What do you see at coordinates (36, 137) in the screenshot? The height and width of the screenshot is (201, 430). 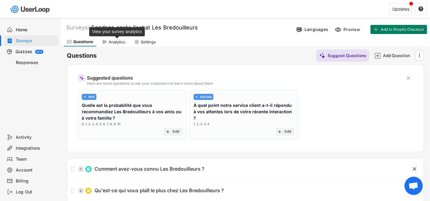 I see `div: Activity` at bounding box center [36, 137].